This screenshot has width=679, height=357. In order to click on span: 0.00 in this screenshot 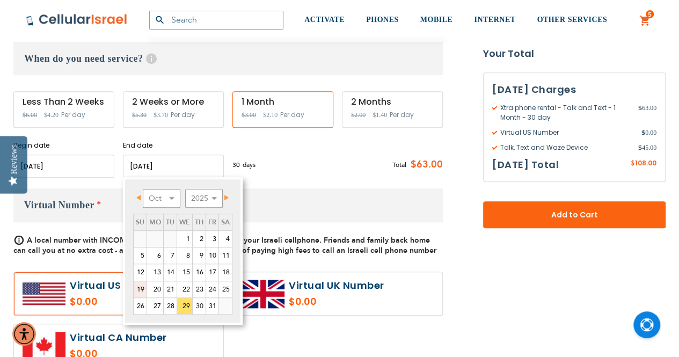, I will do `click(649, 133)`.